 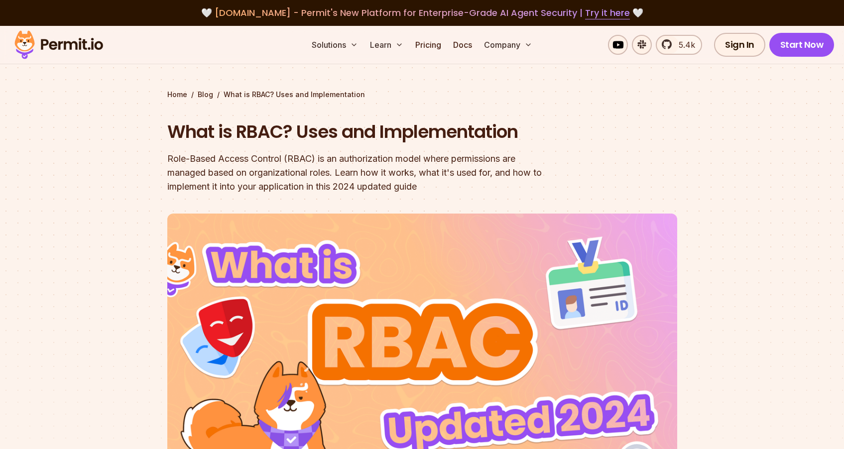 I want to click on h1: What is RBAC? Uses and Implementation, so click(x=359, y=132).